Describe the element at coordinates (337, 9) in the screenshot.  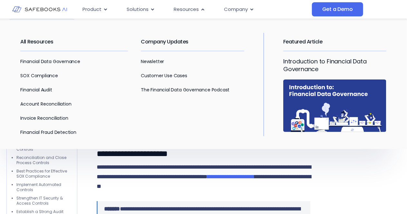
I see `a: Get a Demo` at that location.